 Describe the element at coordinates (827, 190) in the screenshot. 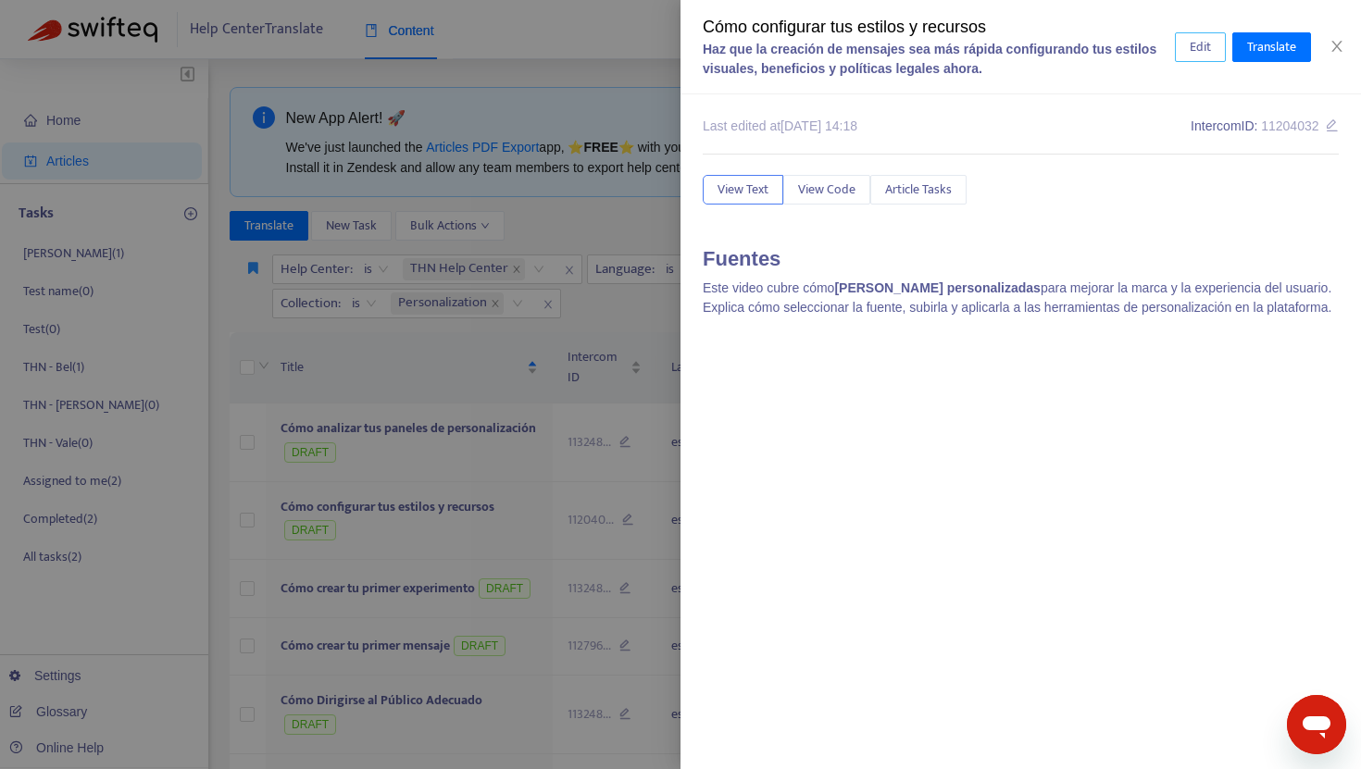

I see `span: View Code` at that location.